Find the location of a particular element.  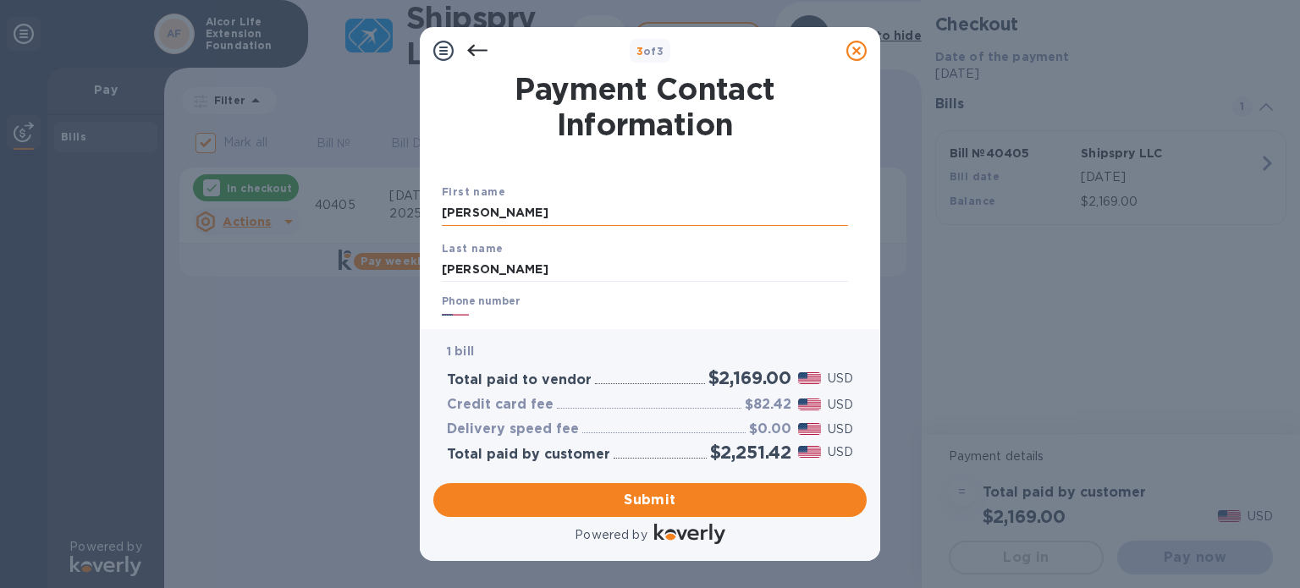

span: Submit is located at coordinates (650, 500).